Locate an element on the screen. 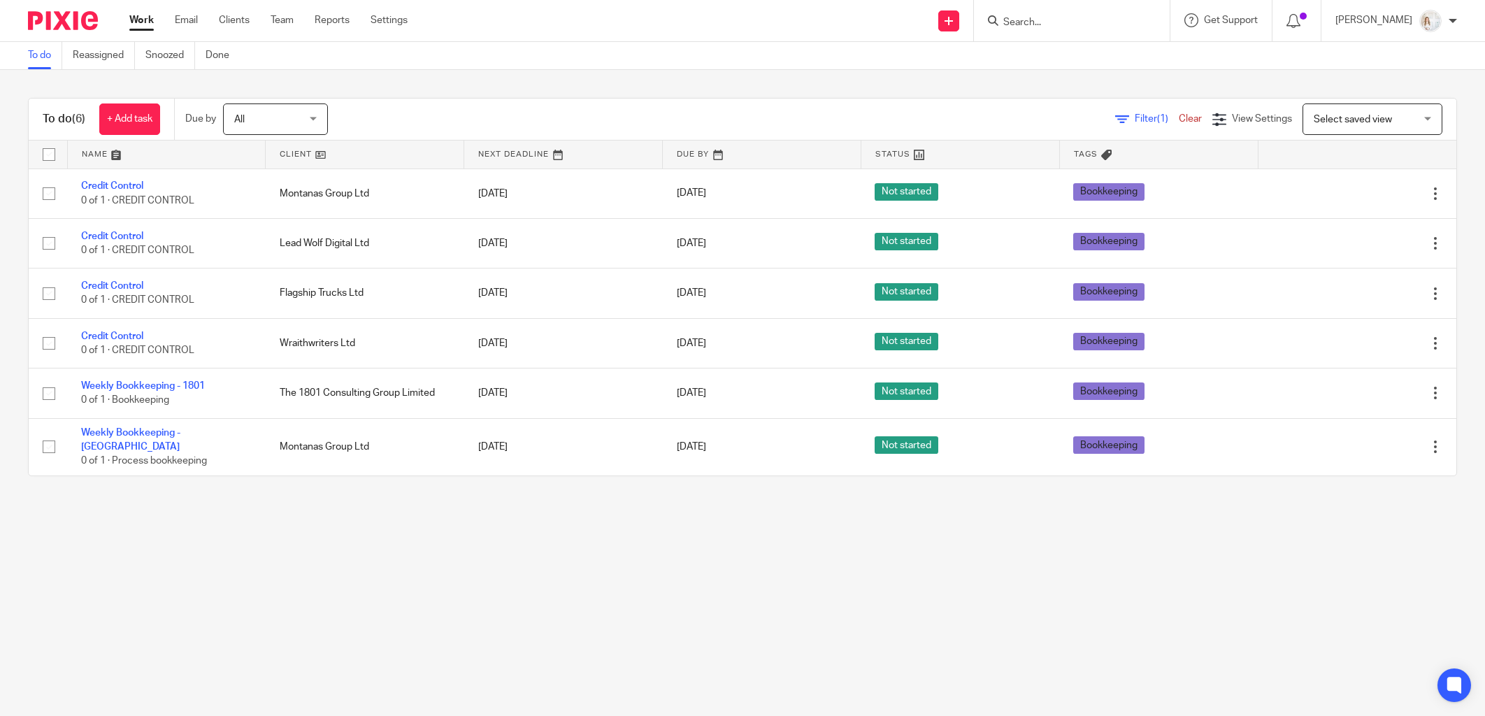 The image size is (1485, 716). span: Filter is located at coordinates (1156, 119).